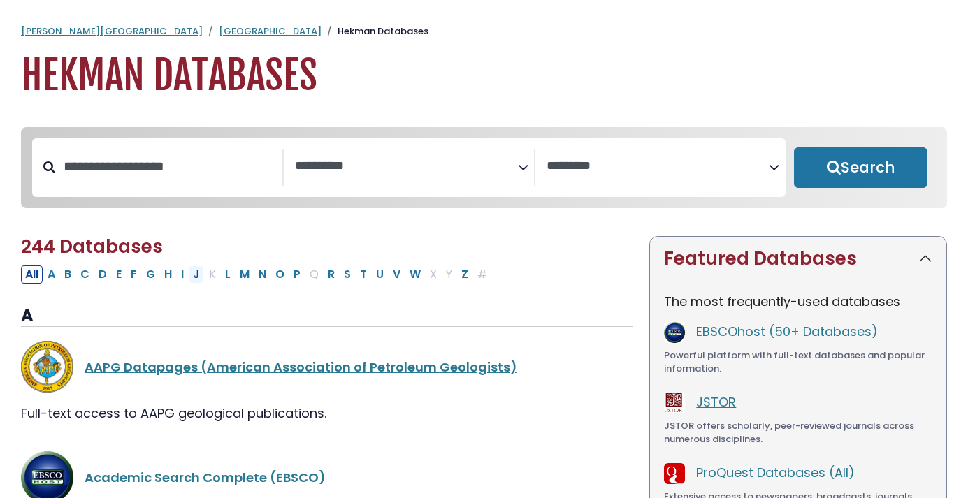  I want to click on button: Filter Results A, so click(51, 275).